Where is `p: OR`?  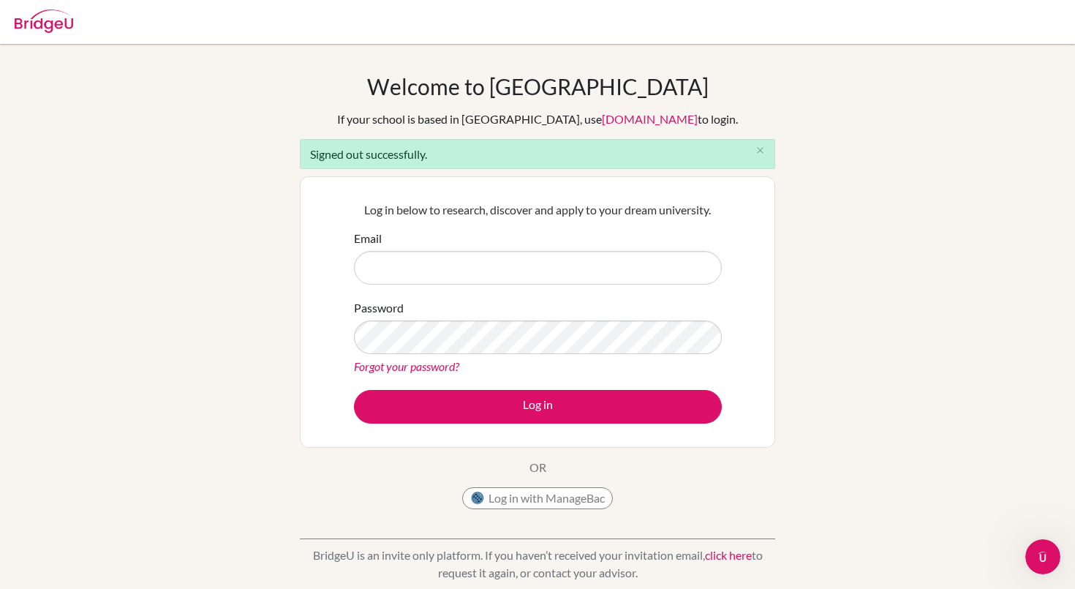 p: OR is located at coordinates (538, 467).